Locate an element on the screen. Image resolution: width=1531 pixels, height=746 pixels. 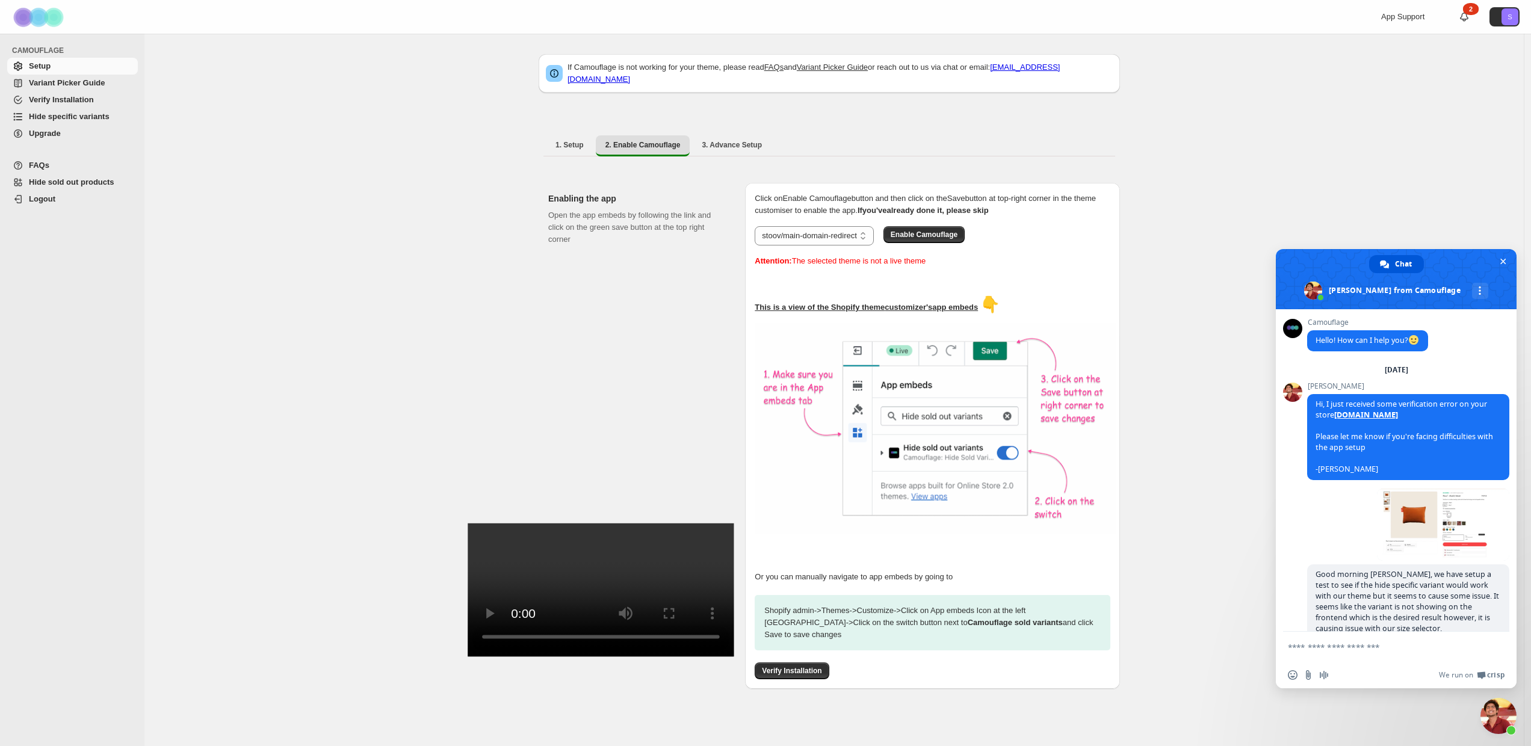
div: 2 is located at coordinates (1471, 9).